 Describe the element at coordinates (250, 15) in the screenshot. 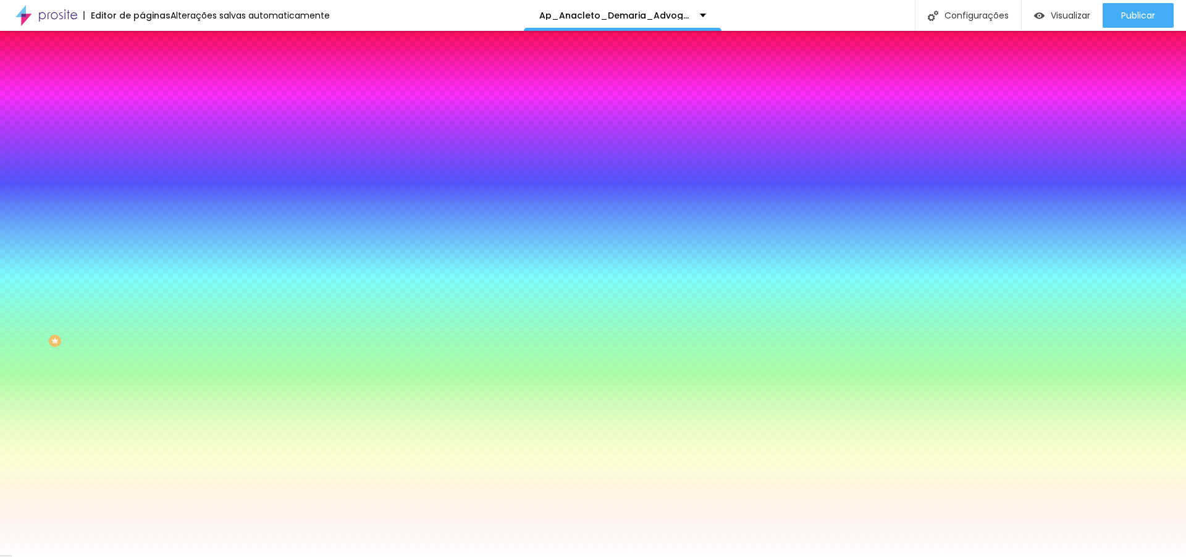

I see `div: Alterações salvas automaticamente` at that location.